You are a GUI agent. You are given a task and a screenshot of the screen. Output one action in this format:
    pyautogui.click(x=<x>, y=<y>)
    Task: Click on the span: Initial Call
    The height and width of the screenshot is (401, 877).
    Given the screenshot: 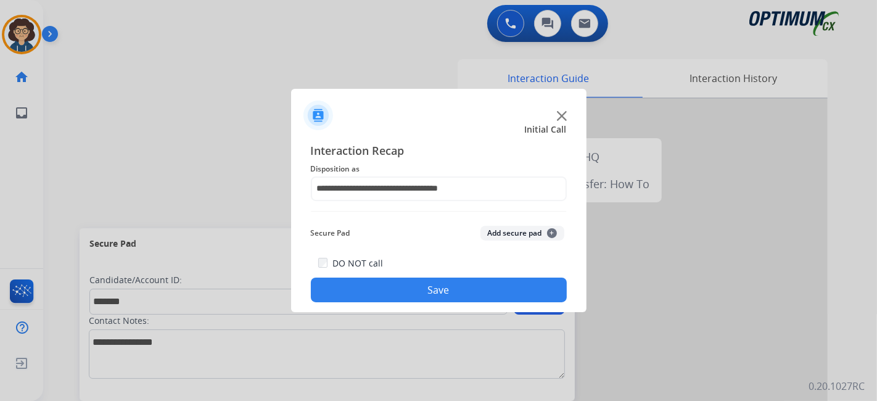 What is the action you would take?
    pyautogui.click(x=546, y=129)
    